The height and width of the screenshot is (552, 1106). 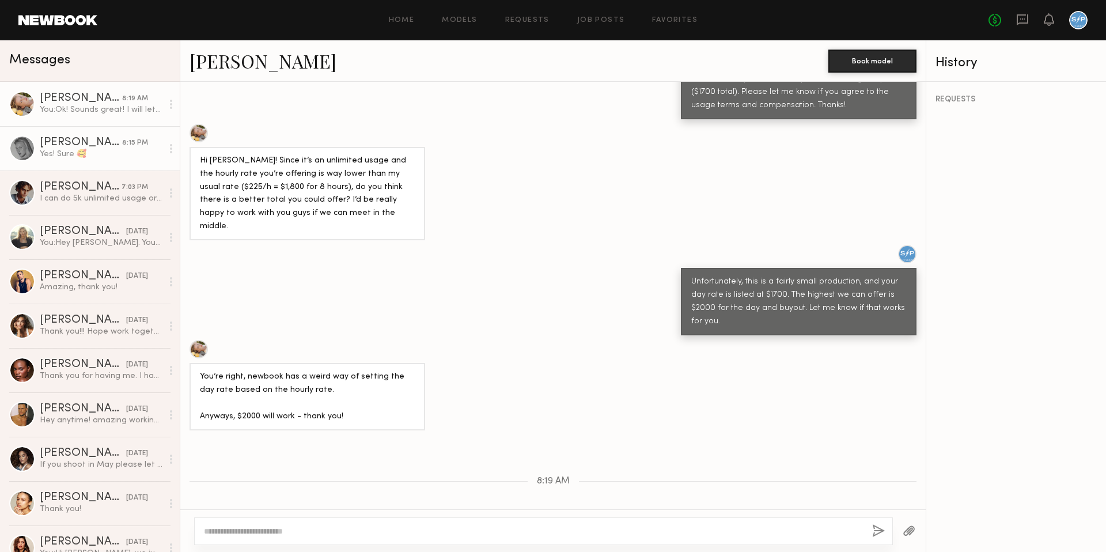 What do you see at coordinates (135, 143) in the screenshot?
I see `div: 8:15 PM` at bounding box center [135, 143].